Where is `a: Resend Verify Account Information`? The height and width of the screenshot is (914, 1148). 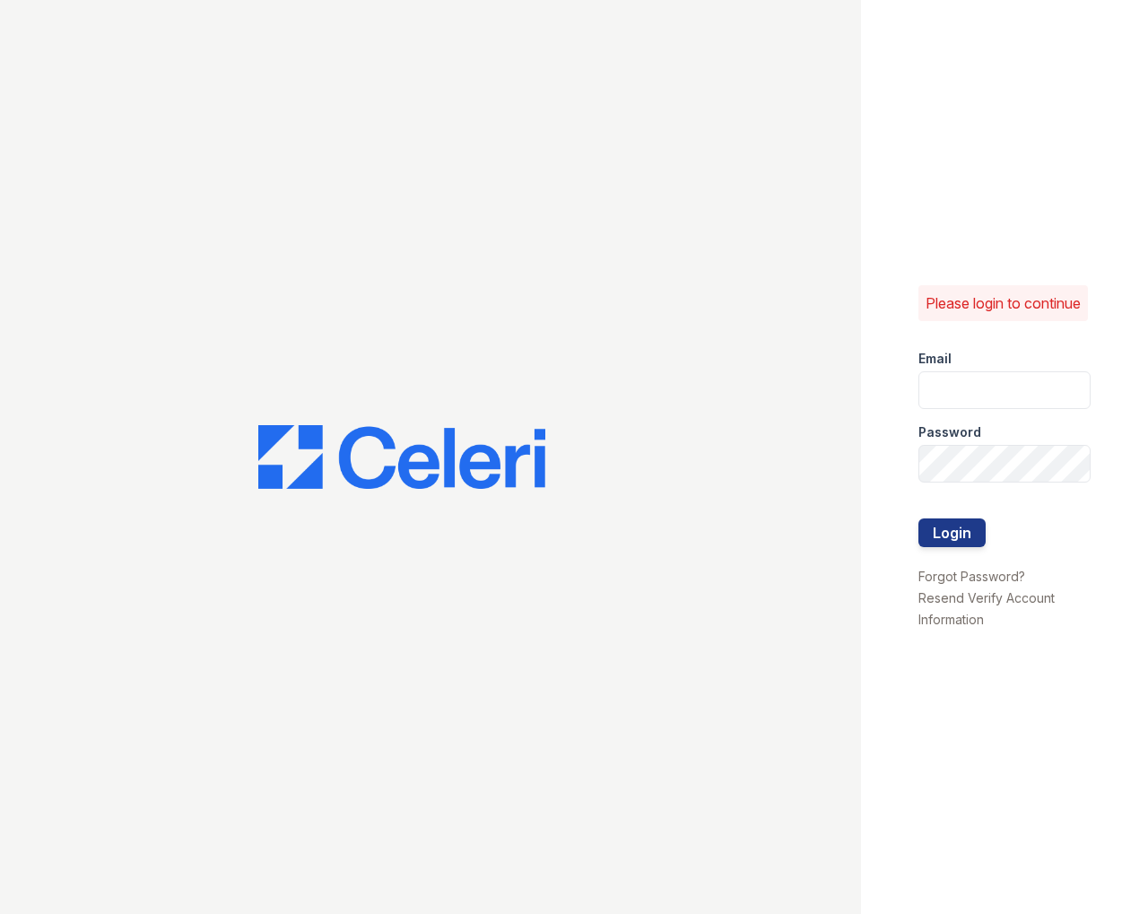
a: Resend Verify Account Information is located at coordinates (987, 608).